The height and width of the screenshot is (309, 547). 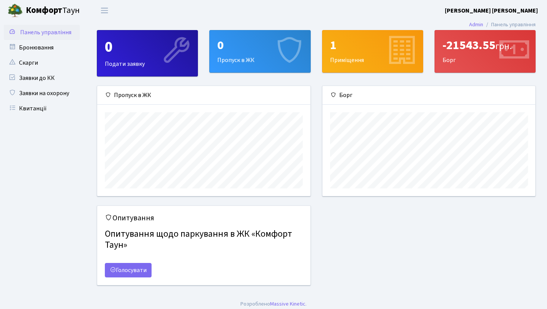 I want to click on a: 0Пропуск в ЖК, so click(x=260, y=51).